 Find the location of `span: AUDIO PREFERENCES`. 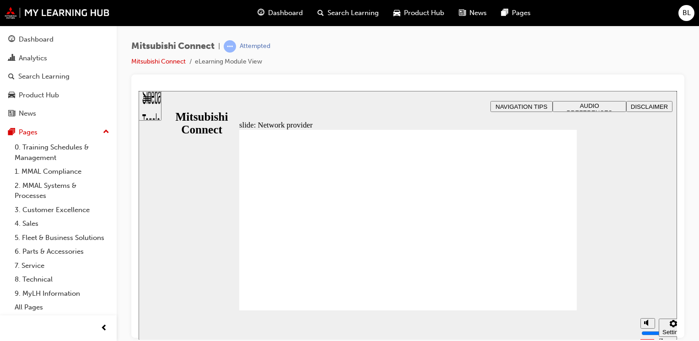

span: AUDIO PREFERENCES is located at coordinates (451, 18).